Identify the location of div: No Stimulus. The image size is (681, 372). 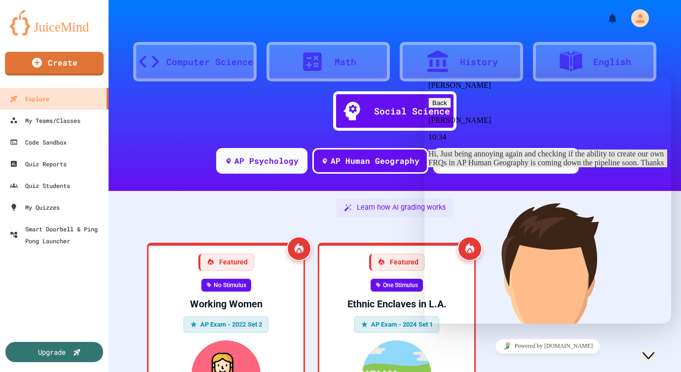
(226, 285).